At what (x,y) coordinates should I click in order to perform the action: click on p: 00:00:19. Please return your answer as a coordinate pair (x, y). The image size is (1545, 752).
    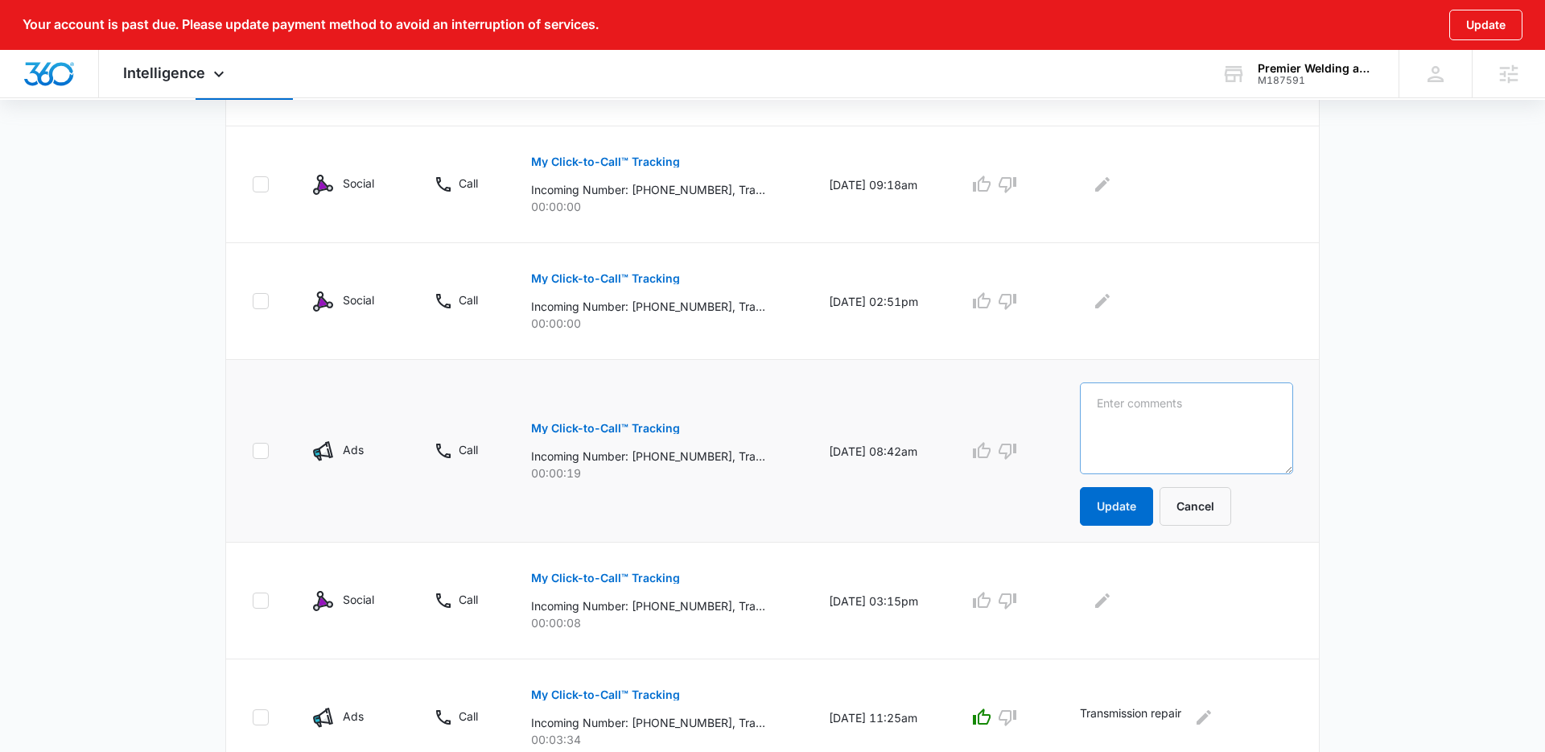
    Looking at the image, I should click on (661, 472).